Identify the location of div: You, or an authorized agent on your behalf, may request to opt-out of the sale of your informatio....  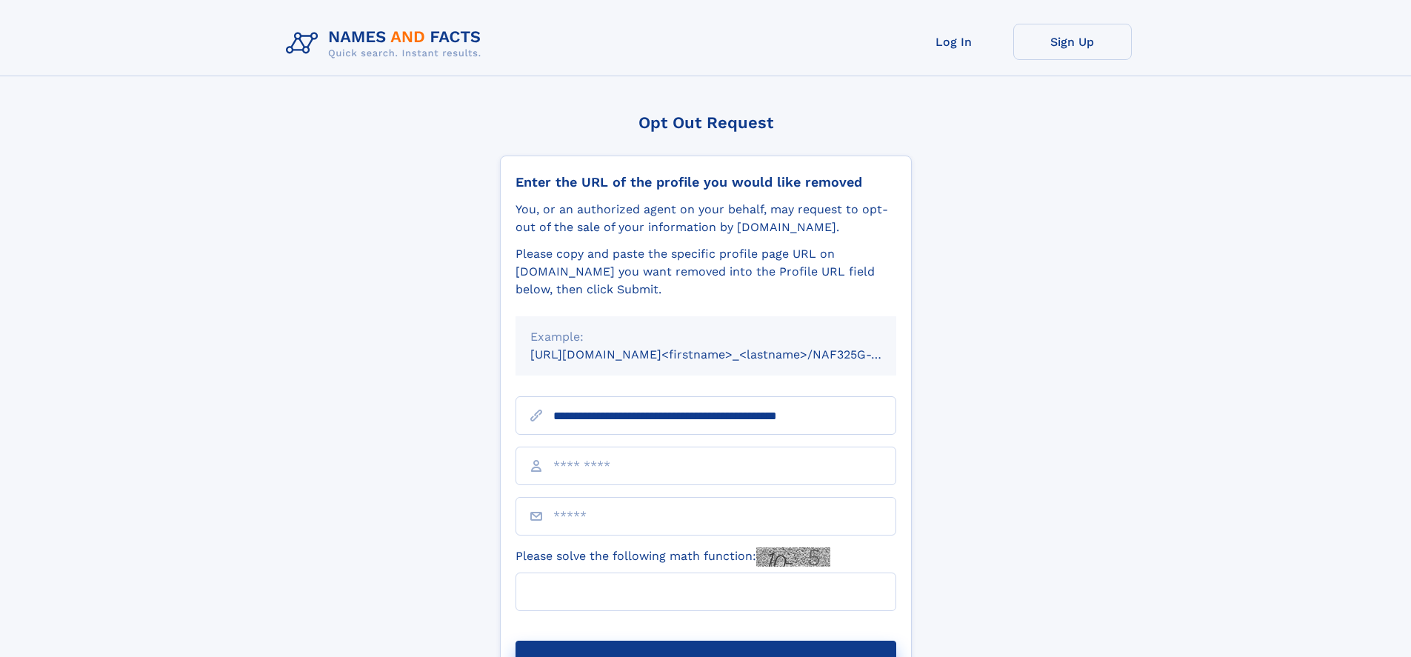
(706, 219).